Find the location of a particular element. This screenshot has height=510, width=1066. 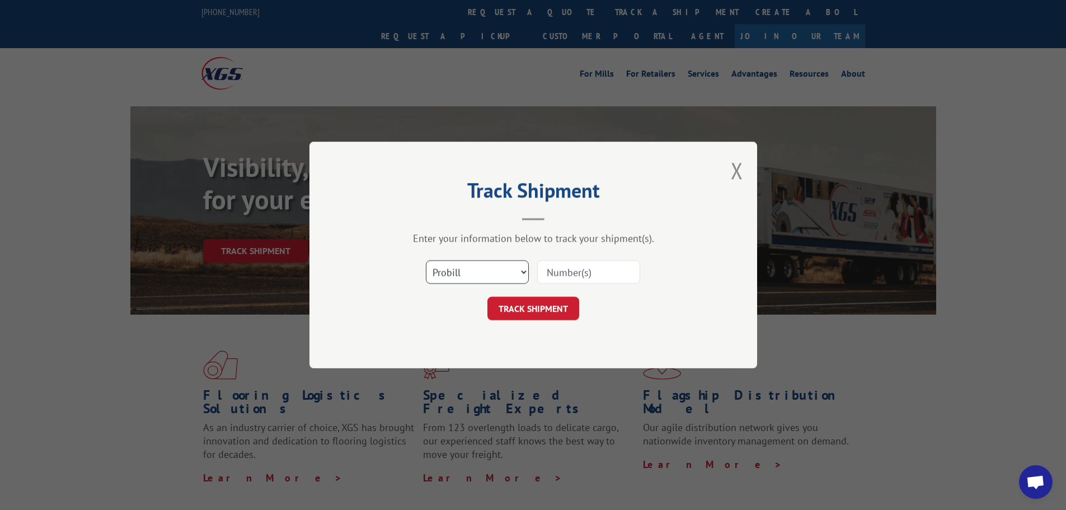

input: Number(s) is located at coordinates (588, 272).